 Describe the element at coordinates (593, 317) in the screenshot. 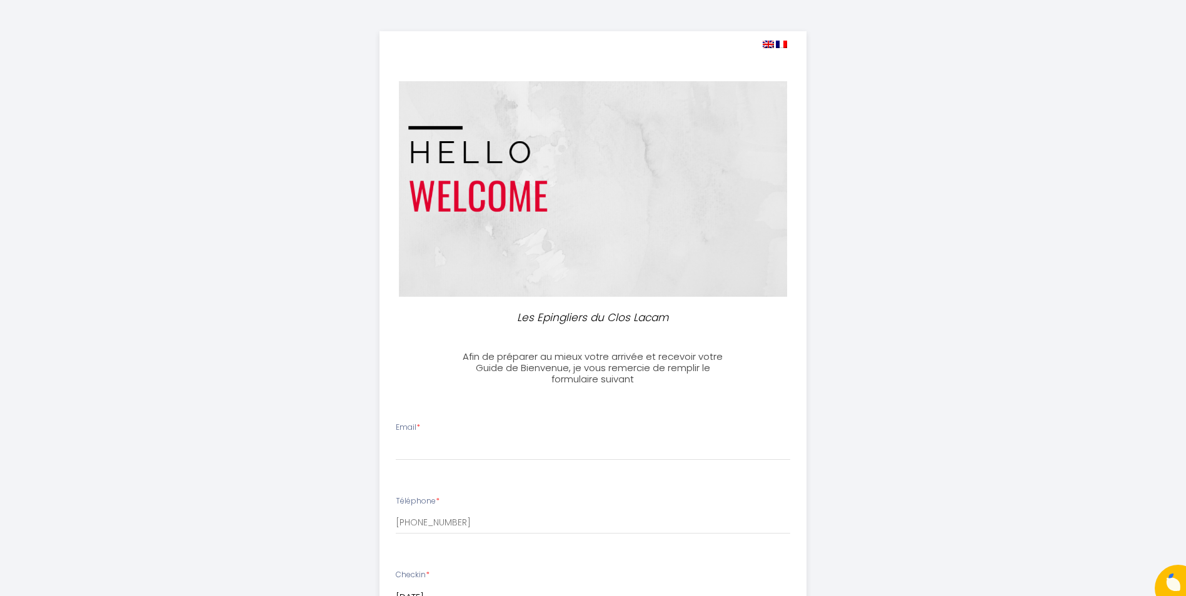

I see `p: Les Epingliers du Clos Lacam` at that location.